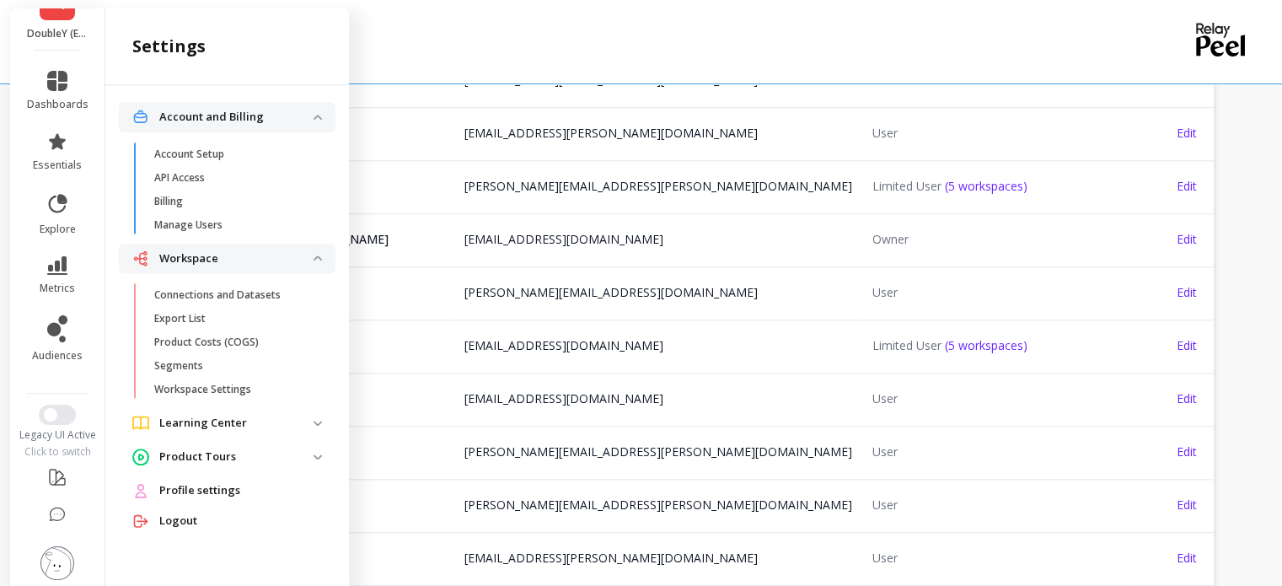  I want to click on p: Connections and Datasets, so click(217, 295).